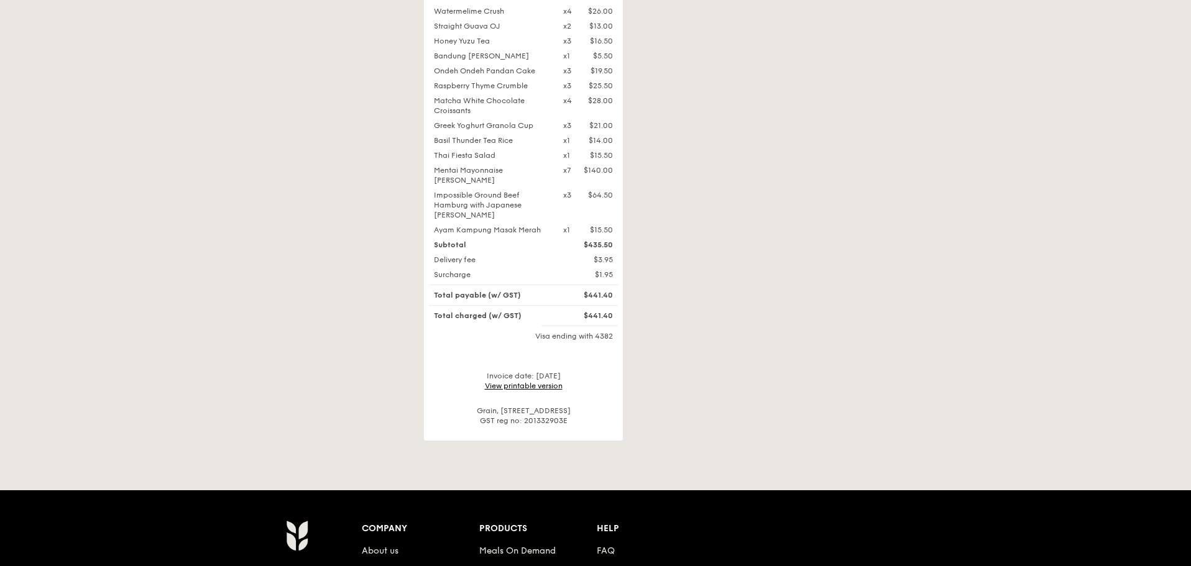 This screenshot has width=1191, height=566. What do you see at coordinates (491, 86) in the screenshot?
I see `div: Raspberry Thyme Crumble` at bounding box center [491, 86].